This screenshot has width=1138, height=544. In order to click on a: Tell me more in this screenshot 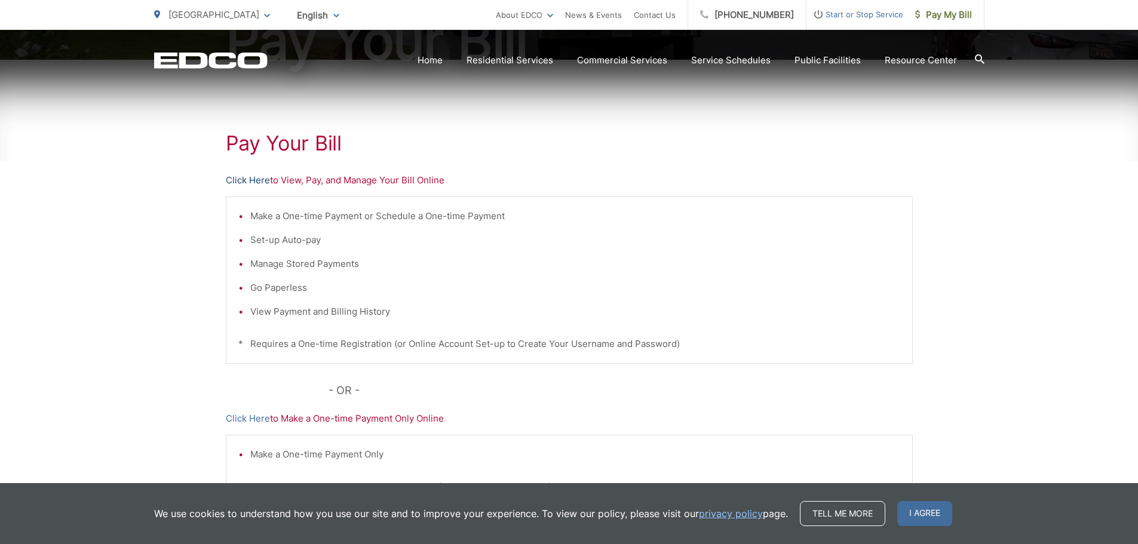, I will do `click(842, 514)`.